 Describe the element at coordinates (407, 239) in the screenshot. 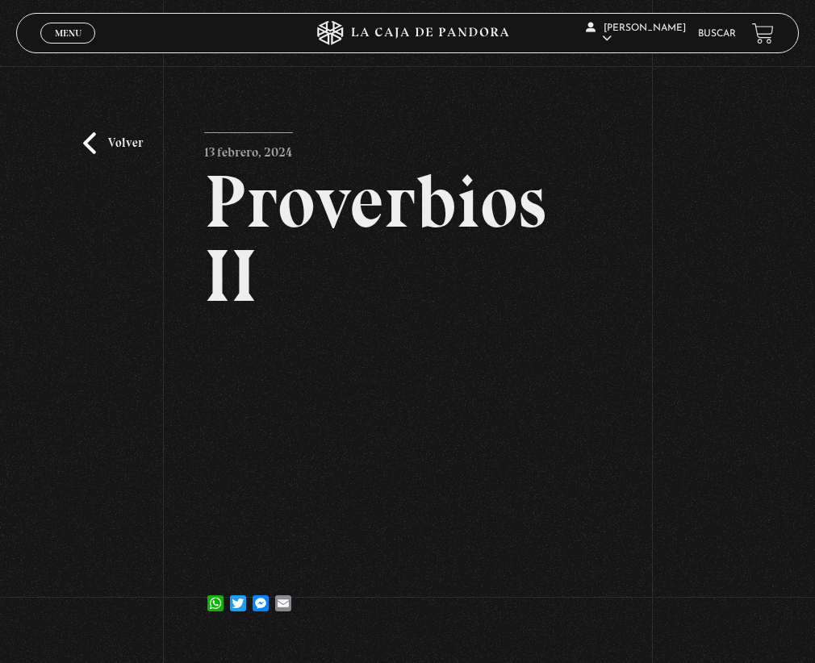

I see `h2: Proverbios II` at that location.